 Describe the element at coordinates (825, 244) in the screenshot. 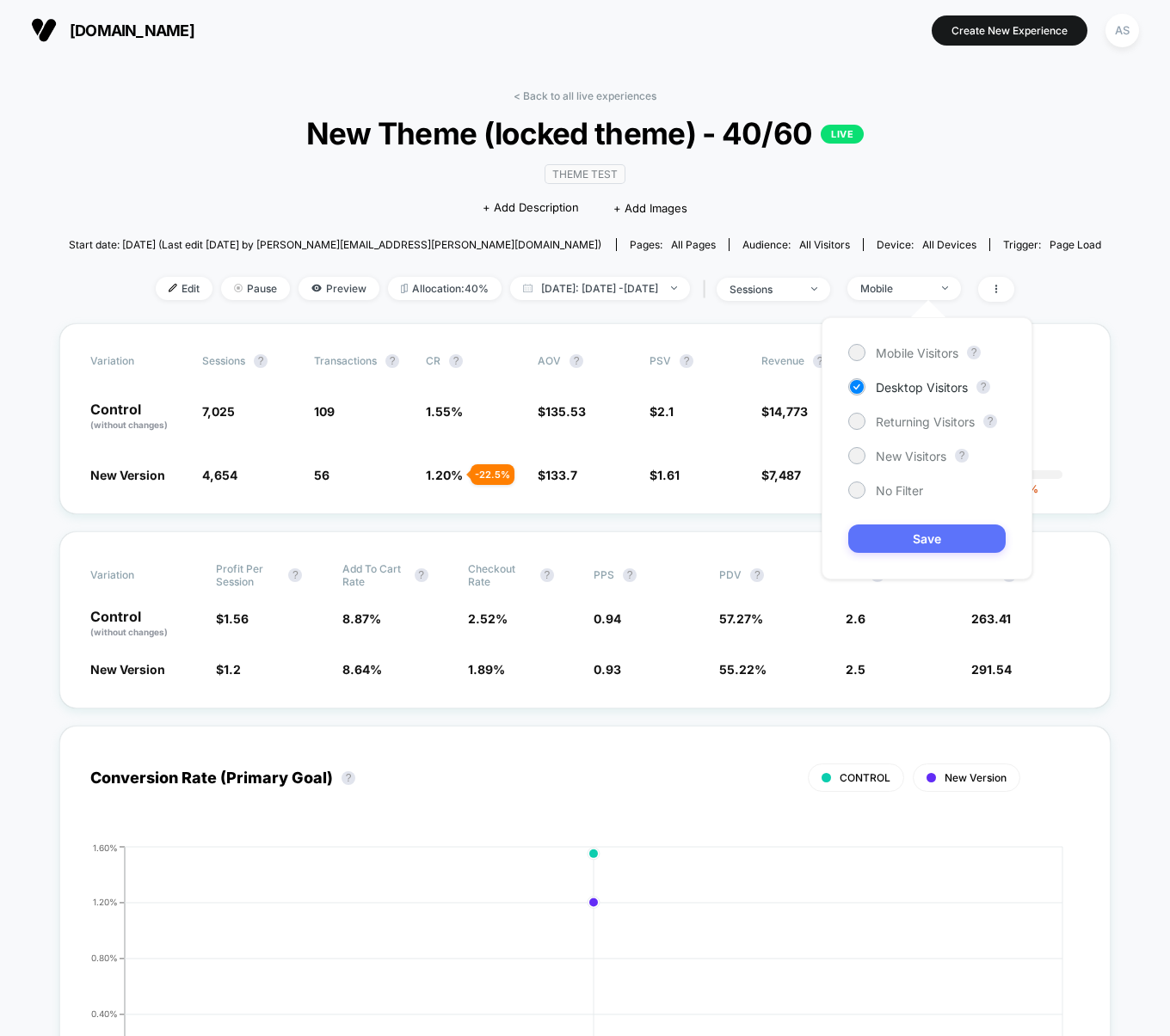

I see `span: All Visitors` at that location.